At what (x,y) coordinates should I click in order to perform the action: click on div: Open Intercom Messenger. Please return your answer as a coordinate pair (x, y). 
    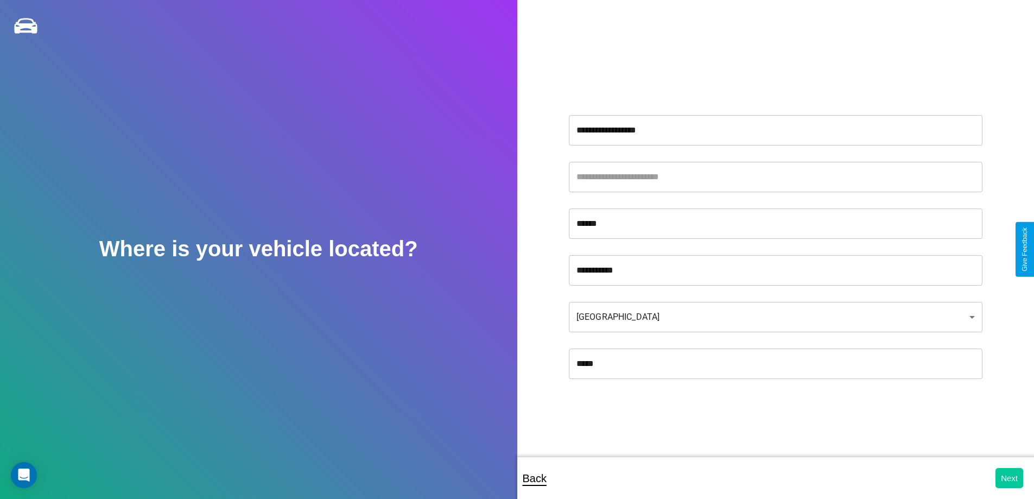
    Looking at the image, I should click on (24, 475).